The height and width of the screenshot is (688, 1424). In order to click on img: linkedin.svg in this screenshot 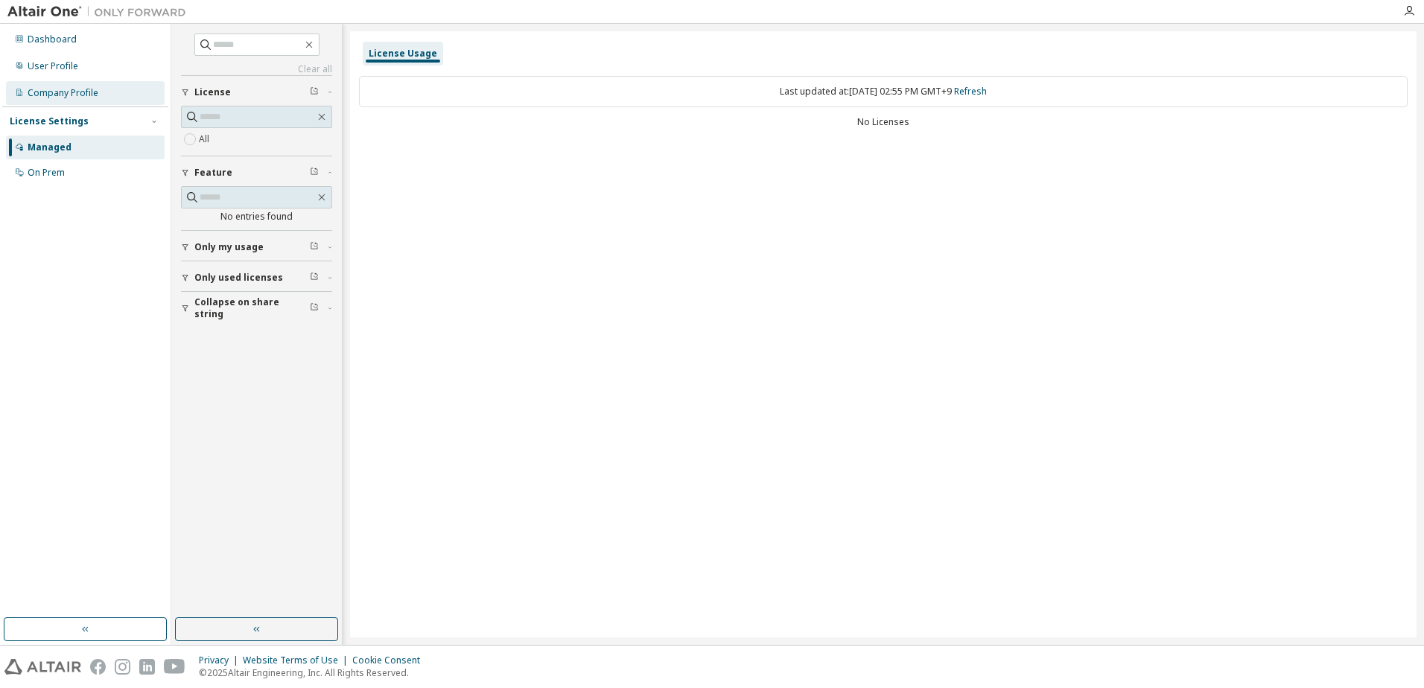, I will do `click(147, 666)`.